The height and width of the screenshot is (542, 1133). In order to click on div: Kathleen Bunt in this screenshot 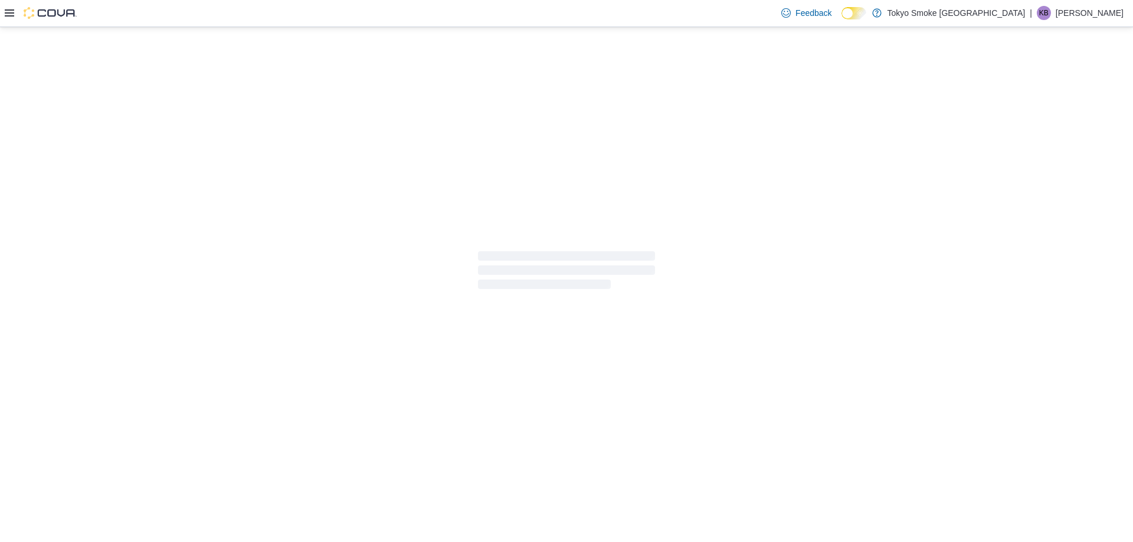, I will do `click(1043, 13)`.